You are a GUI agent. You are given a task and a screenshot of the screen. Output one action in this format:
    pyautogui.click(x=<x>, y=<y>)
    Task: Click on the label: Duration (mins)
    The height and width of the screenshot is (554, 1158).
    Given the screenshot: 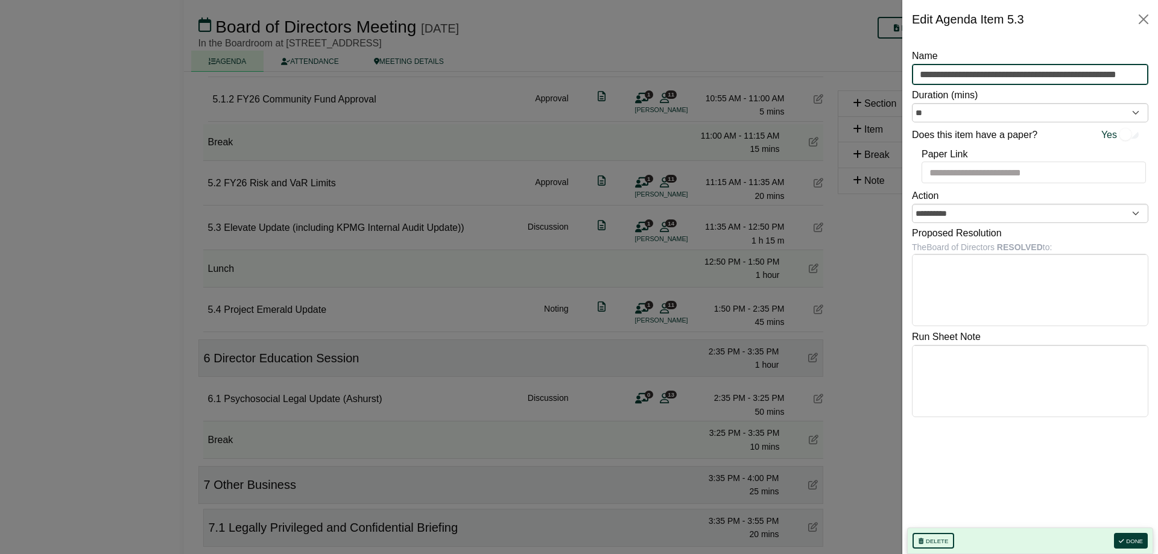 What is the action you would take?
    pyautogui.click(x=944, y=95)
    